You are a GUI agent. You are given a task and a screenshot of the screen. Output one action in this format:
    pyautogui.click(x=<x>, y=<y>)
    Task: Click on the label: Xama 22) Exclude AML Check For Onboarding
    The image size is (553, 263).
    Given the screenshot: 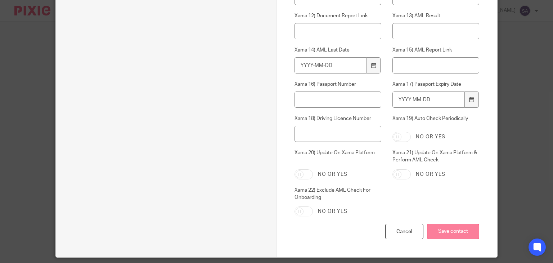 What is the action you would take?
    pyautogui.click(x=338, y=194)
    